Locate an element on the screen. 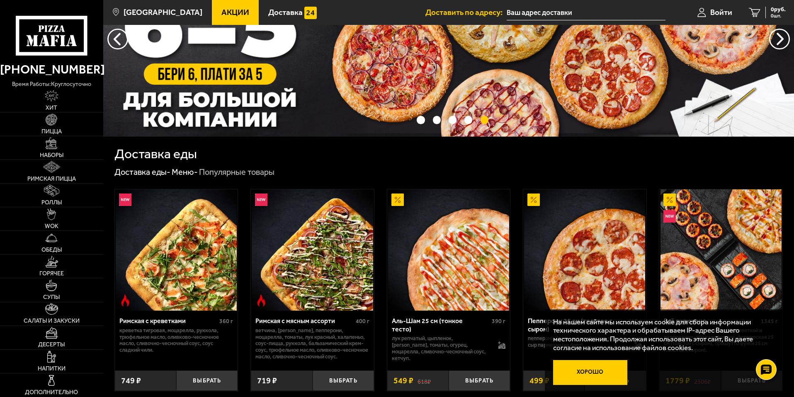 Image resolution: width=794 pixels, height=397 pixels. div: Пепперони 25 см (толстое с сыром) is located at coordinates (577, 324).